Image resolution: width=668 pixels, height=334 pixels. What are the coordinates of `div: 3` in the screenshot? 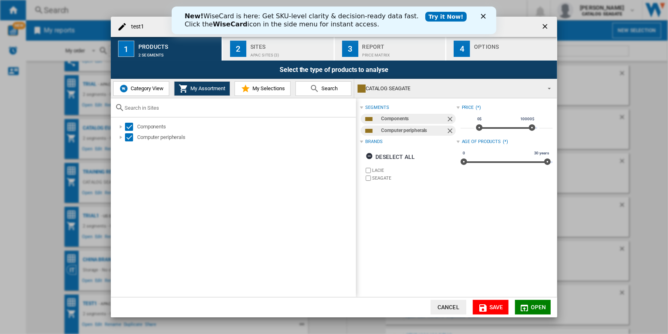 It's located at (350, 49).